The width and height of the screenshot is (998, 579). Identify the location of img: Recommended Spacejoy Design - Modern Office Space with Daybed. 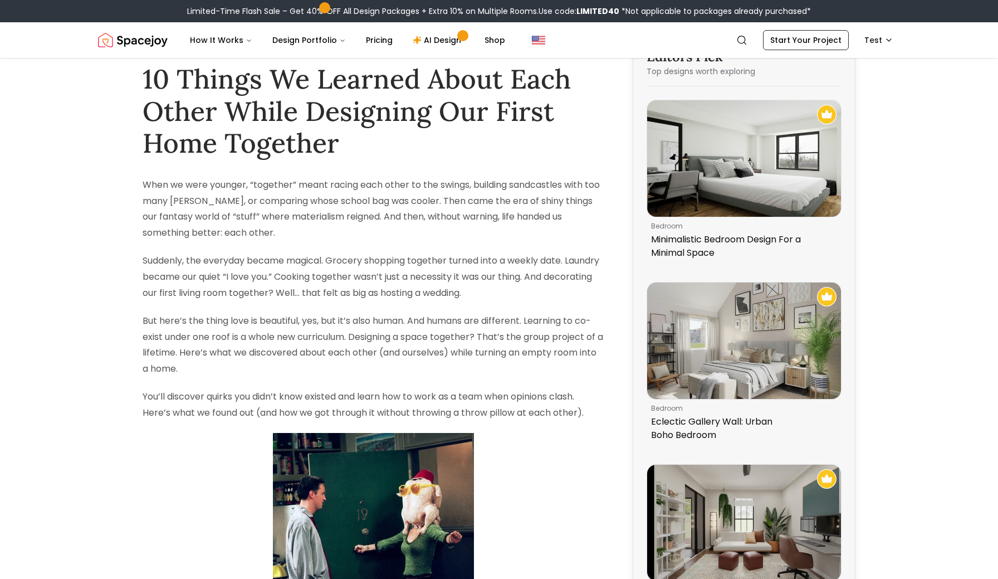
(827, 478).